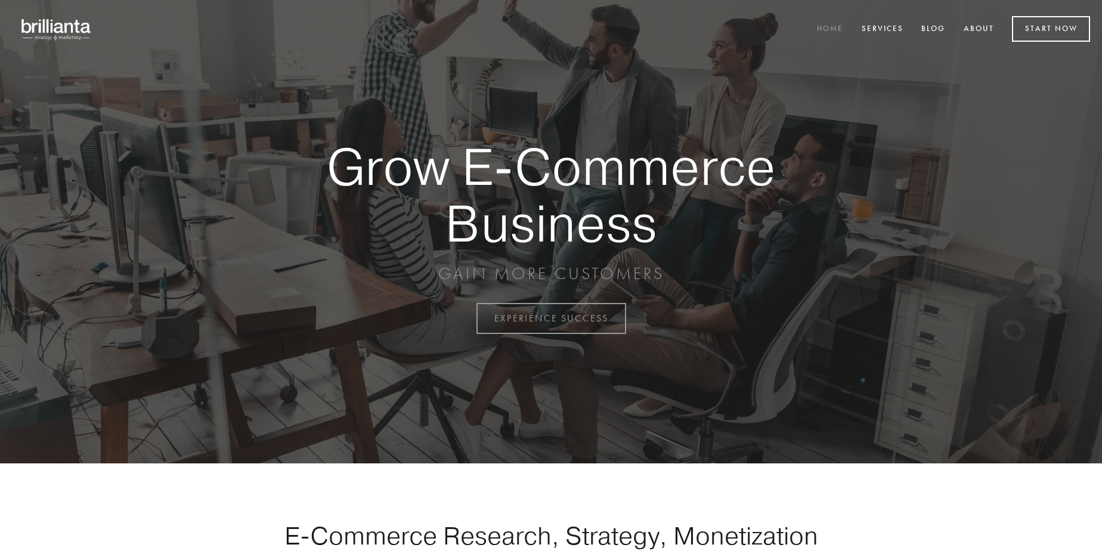 Image resolution: width=1102 pixels, height=560 pixels. What do you see at coordinates (1051, 29) in the screenshot?
I see `a: Start Now` at bounding box center [1051, 29].